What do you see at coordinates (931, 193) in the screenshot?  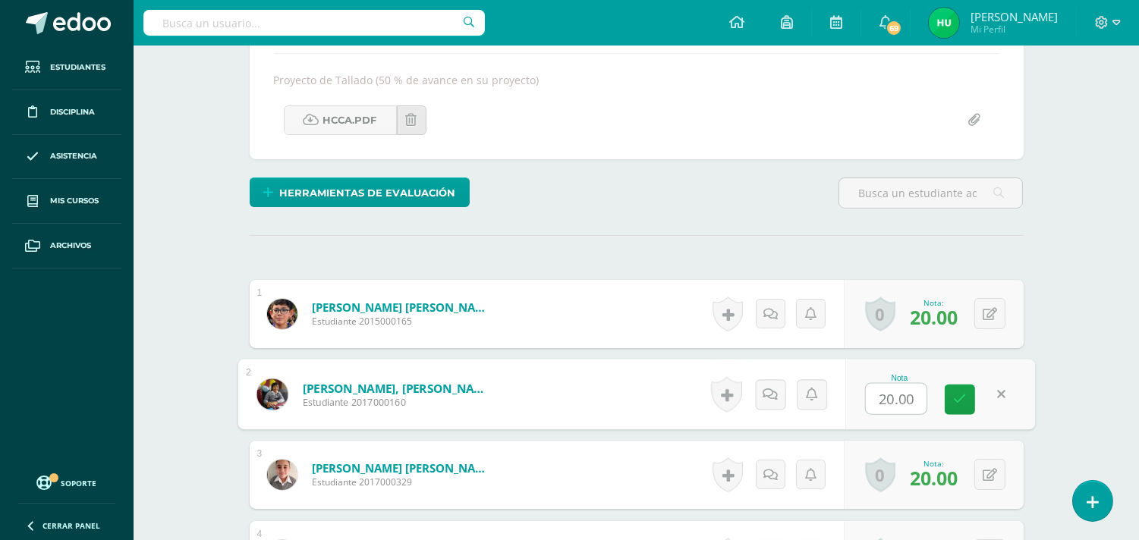 I see `input: Busca un estudiante aquí...` at bounding box center [931, 193].